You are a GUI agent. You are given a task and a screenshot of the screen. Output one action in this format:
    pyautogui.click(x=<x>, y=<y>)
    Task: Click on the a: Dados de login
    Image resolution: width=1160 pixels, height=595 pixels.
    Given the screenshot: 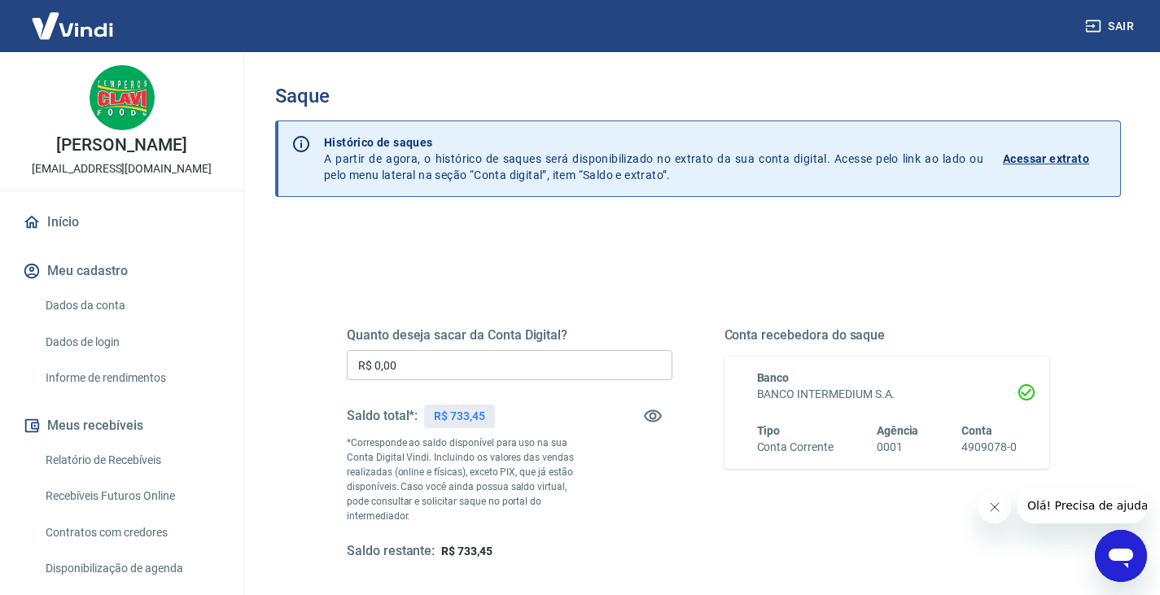 What is the action you would take?
    pyautogui.click(x=131, y=342)
    